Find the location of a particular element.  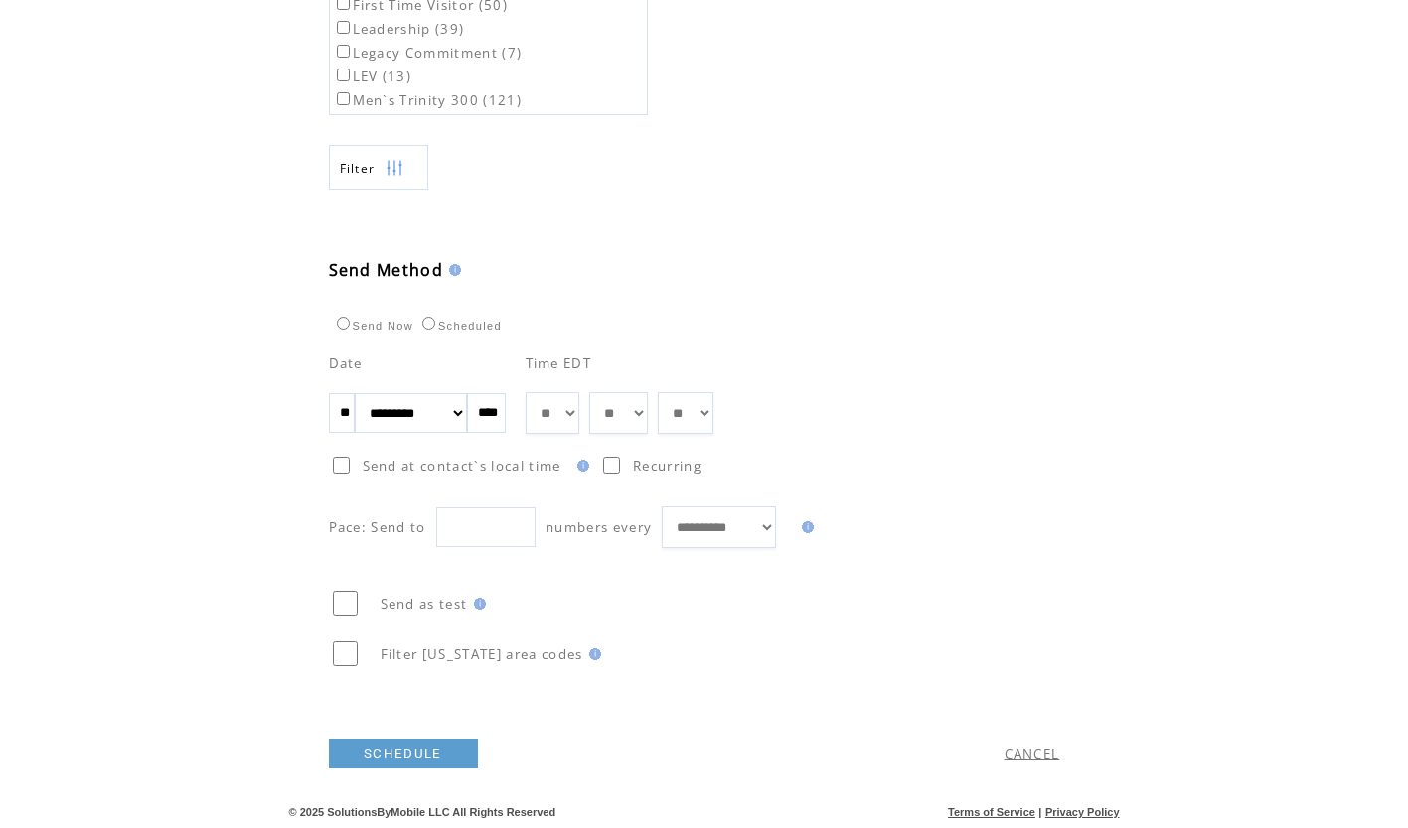

span: Date is located at coordinates (346, 364).